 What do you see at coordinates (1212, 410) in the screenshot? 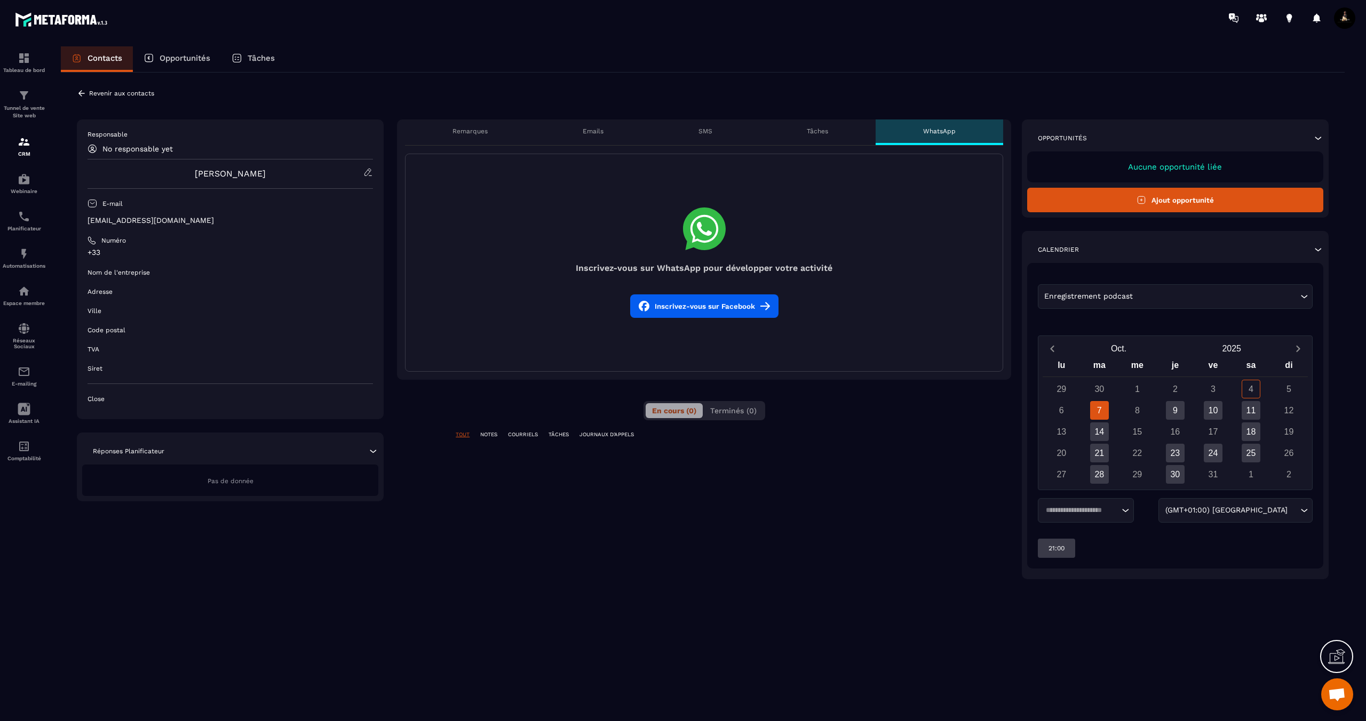
I see `div: 10` at bounding box center [1212, 410].